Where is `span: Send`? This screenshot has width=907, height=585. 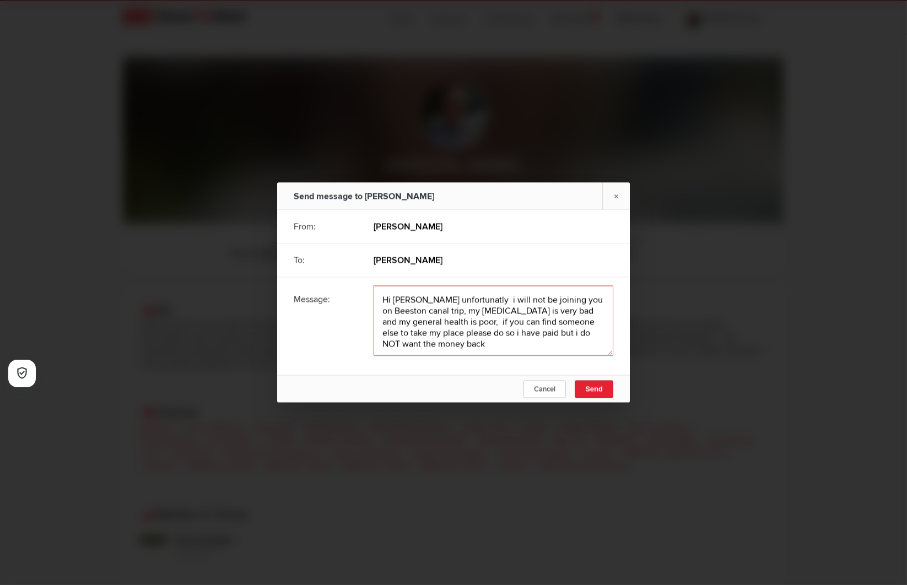
span: Send is located at coordinates (594, 389).